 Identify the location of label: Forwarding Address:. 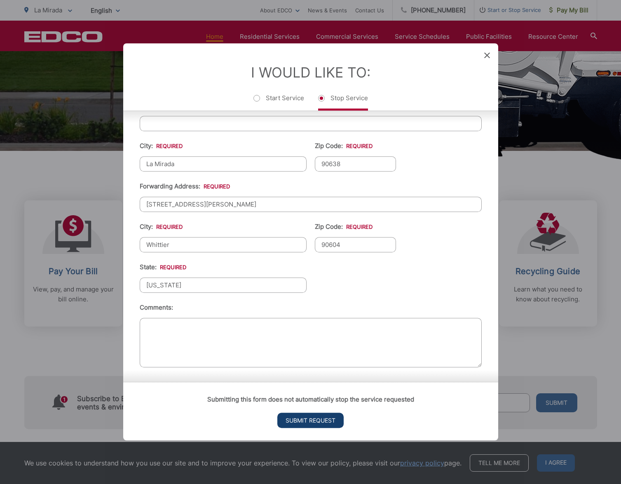
(185, 186).